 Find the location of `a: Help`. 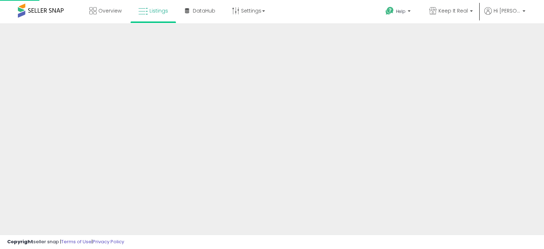

a: Help is located at coordinates (399, 12).